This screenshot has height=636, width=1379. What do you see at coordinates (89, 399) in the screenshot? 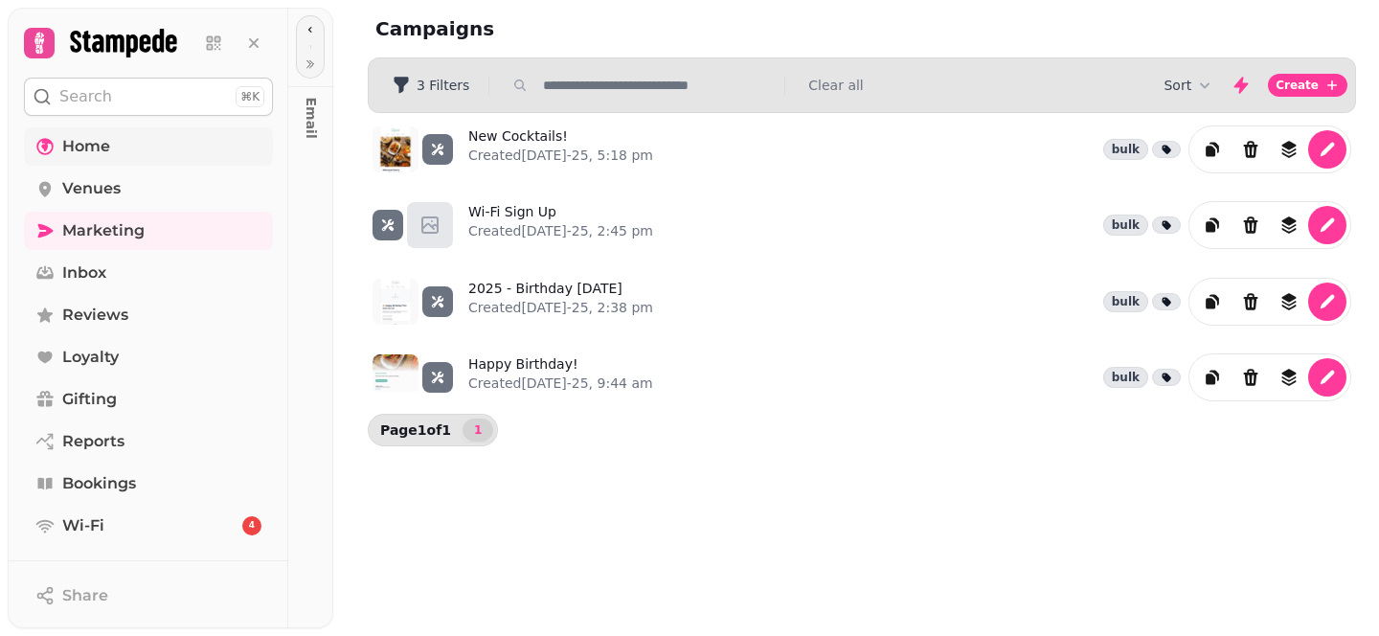
I see `span: Gifting` at bounding box center [89, 399].